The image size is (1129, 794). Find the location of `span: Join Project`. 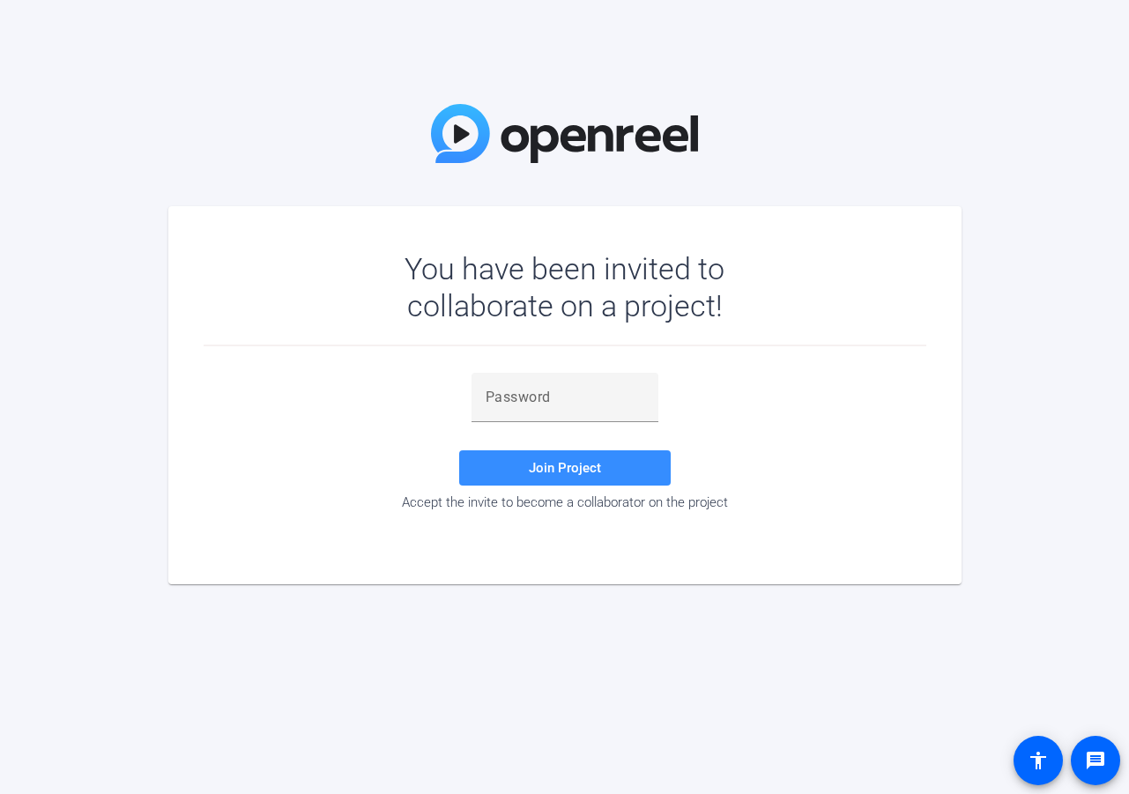

span: Join Project is located at coordinates (565, 468).